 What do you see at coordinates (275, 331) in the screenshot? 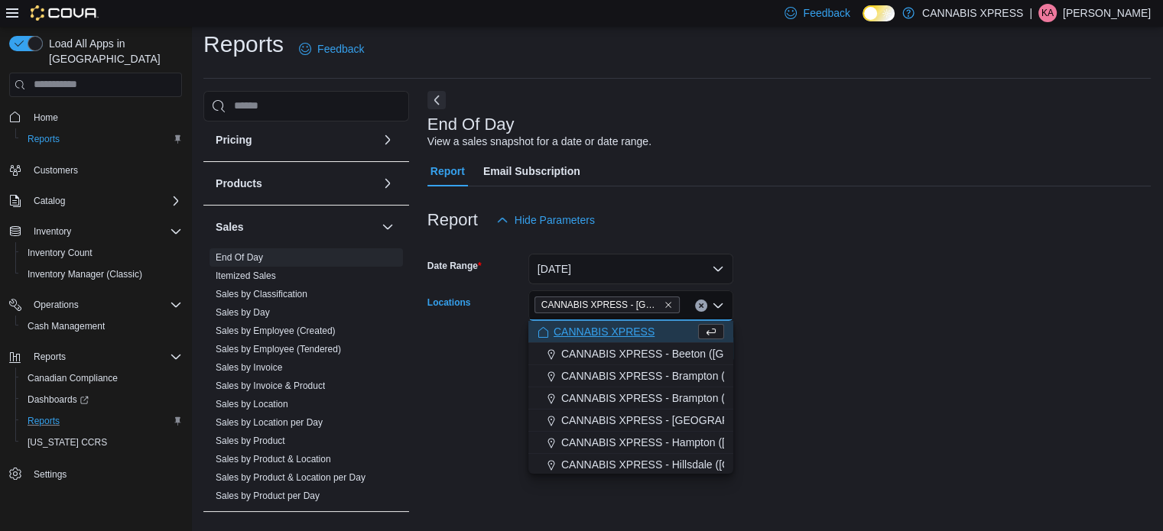
I see `span: Sales by Employee (Created)` at bounding box center [275, 331].